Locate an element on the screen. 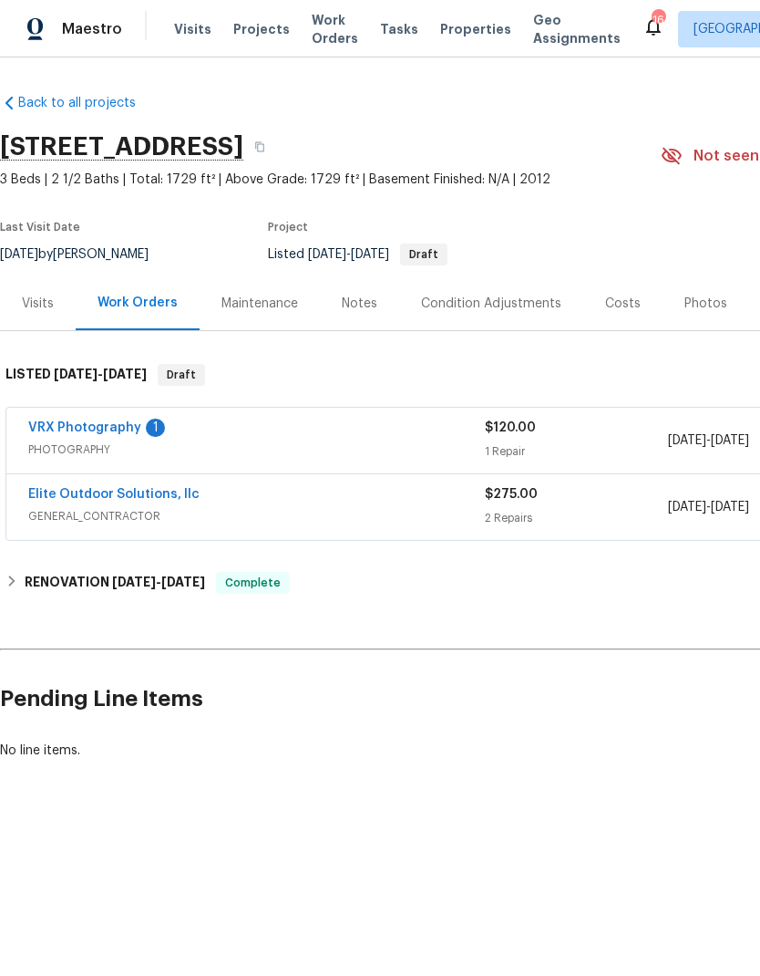 The height and width of the screenshot is (976, 760). span: $120.00 is located at coordinates (511, 428).